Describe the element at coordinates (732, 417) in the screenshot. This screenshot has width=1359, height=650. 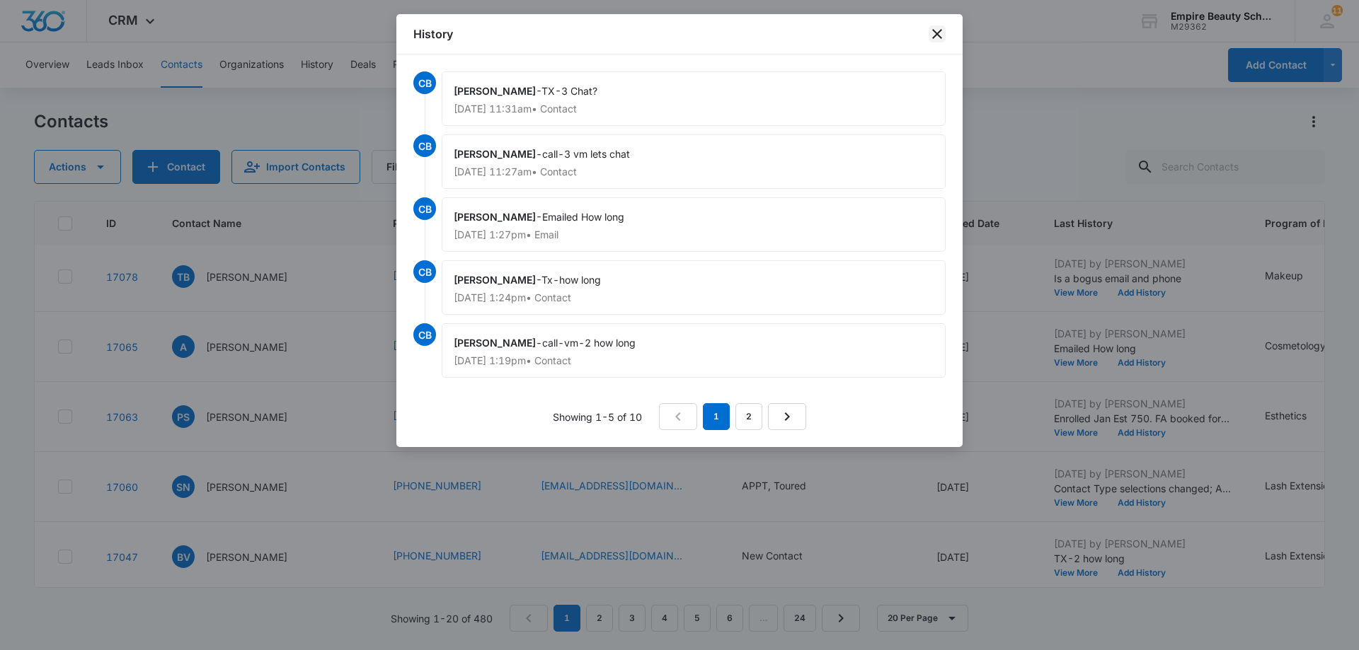
I see `nav: Pagination` at that location.